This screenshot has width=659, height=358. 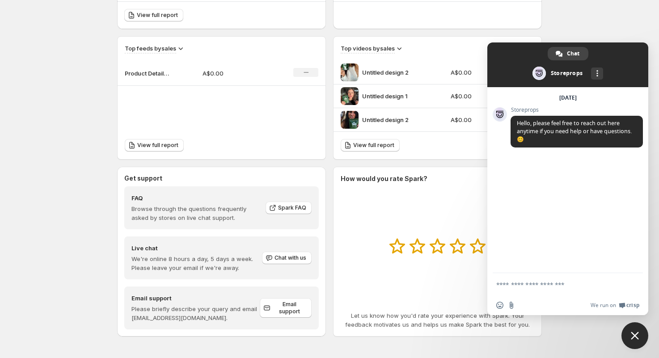 I want to click on p: We're online 8 hours a day, 5 days a week. Please leave your email if we're away., so click(x=196, y=263).